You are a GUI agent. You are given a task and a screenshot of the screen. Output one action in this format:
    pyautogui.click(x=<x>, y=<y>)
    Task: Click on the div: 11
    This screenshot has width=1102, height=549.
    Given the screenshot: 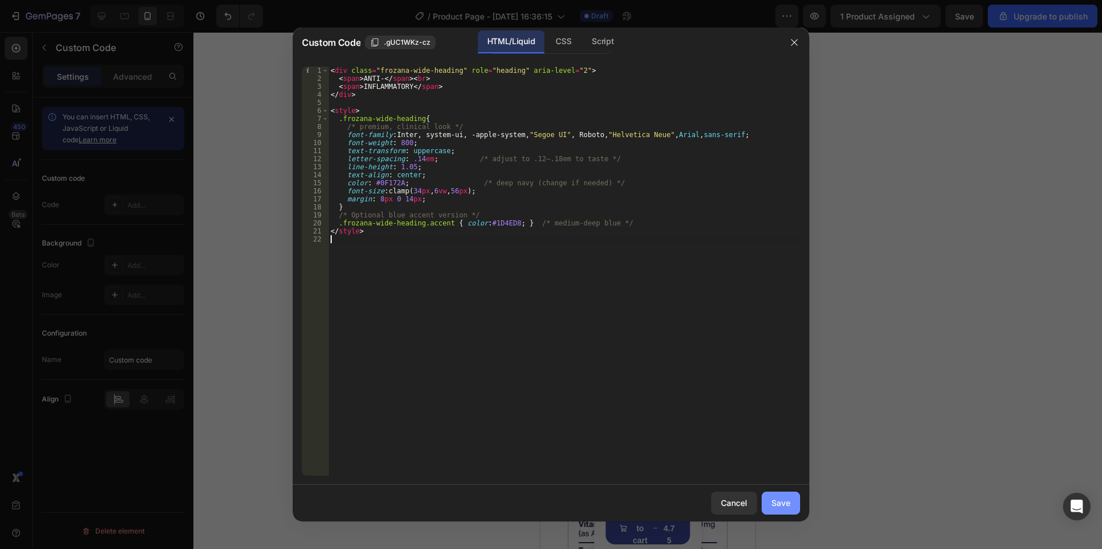 What is the action you would take?
    pyautogui.click(x=315, y=151)
    